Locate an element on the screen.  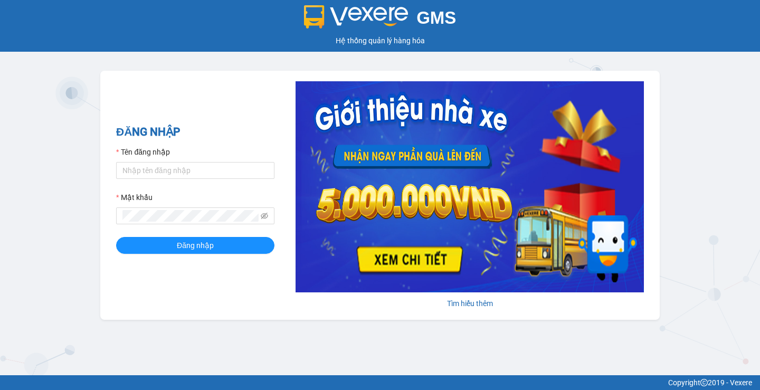
div: Tìm hiểu thêm is located at coordinates (469, 303).